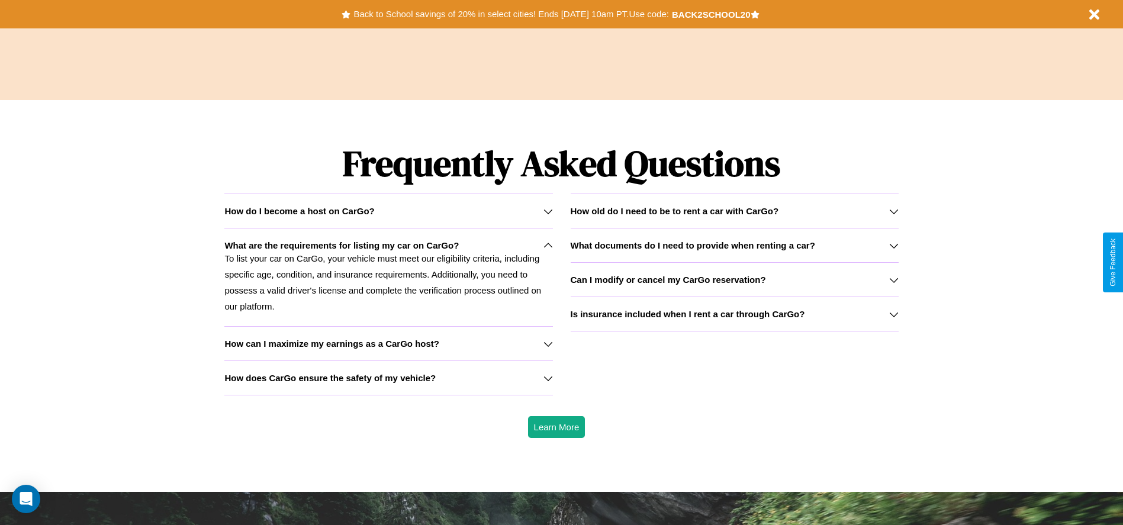 Image resolution: width=1123 pixels, height=525 pixels. Describe the element at coordinates (561, 163) in the screenshot. I see `h1: Frequently Asked Questions` at that location.